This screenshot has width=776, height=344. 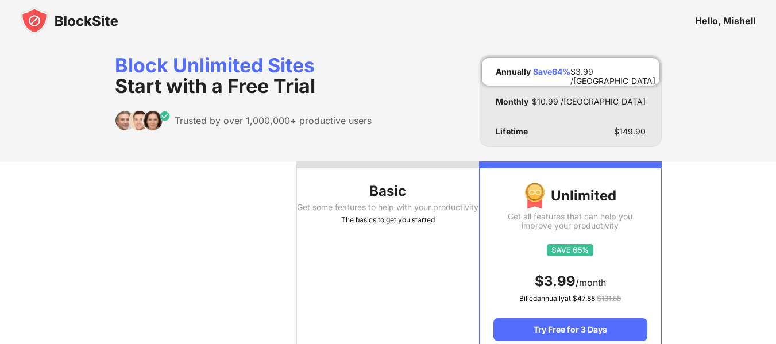 I want to click on div: /month, so click(x=570, y=282).